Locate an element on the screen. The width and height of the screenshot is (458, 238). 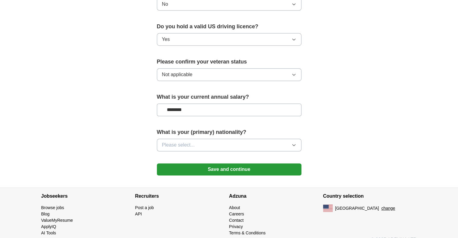
a: API is located at coordinates (139, 214).